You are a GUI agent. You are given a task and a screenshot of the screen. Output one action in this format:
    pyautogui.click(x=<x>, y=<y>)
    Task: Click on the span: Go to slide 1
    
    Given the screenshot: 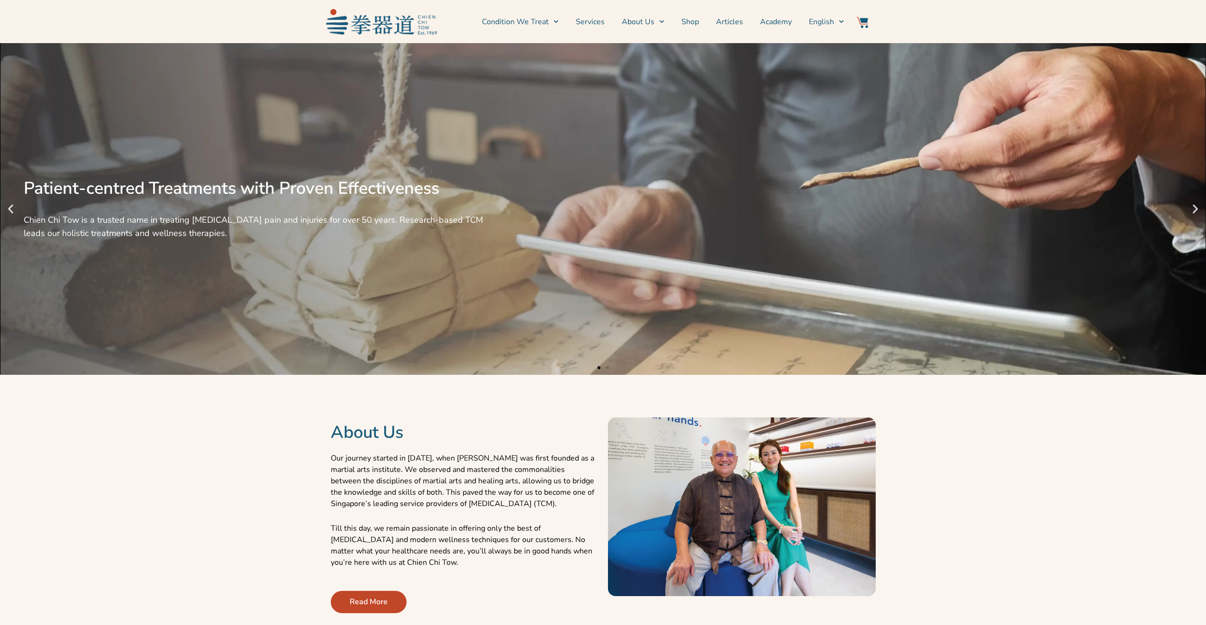 What is the action you would take?
    pyautogui.click(x=599, y=368)
    